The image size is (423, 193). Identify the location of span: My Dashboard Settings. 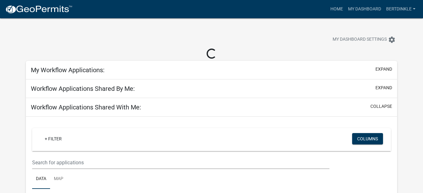
(360, 40).